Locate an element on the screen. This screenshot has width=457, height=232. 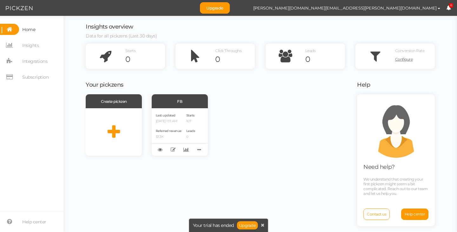
a: Help center is located at coordinates (414, 214).